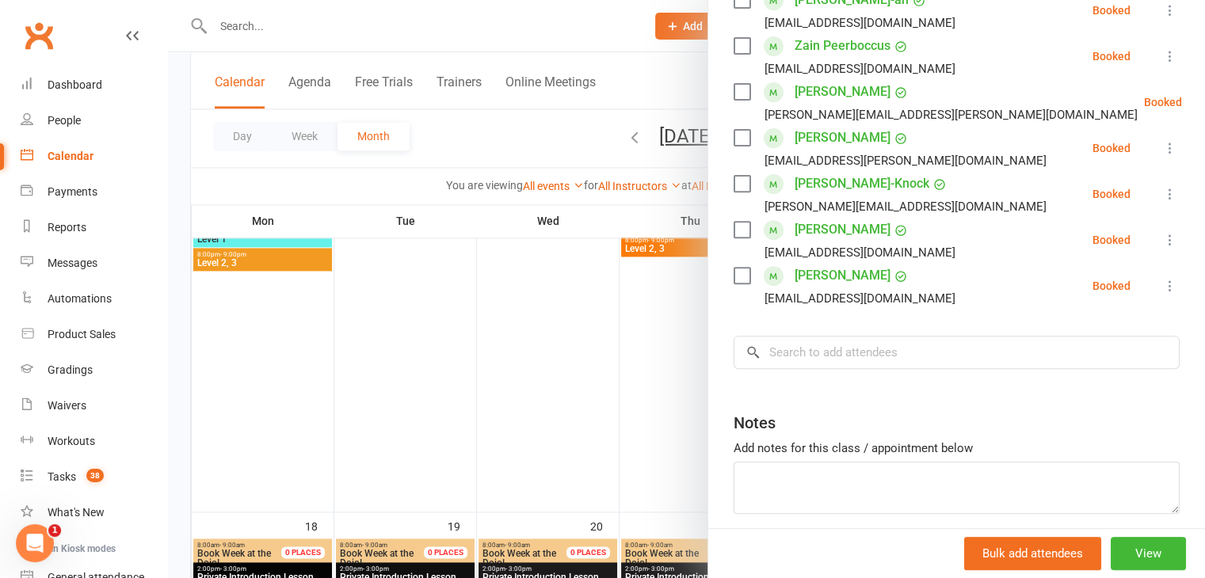  Describe the element at coordinates (62, 477) in the screenshot. I see `div: Tasks` at that location.